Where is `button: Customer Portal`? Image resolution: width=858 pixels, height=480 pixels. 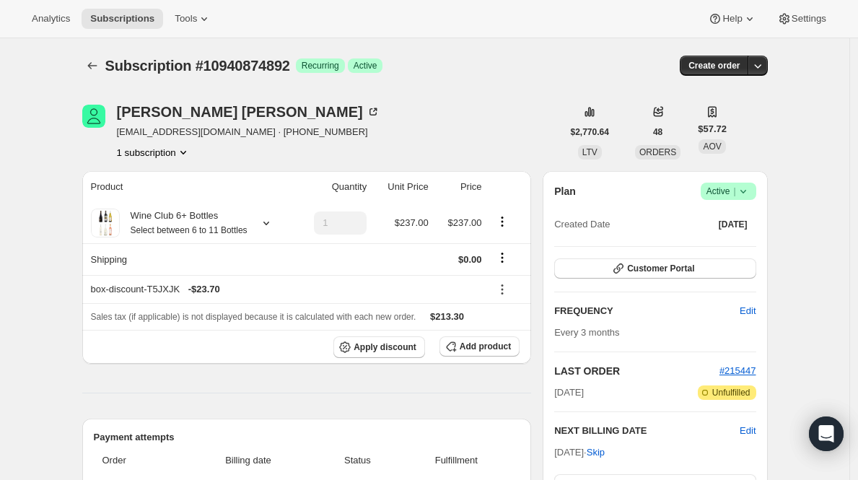
button: Customer Portal is located at coordinates (654, 268).